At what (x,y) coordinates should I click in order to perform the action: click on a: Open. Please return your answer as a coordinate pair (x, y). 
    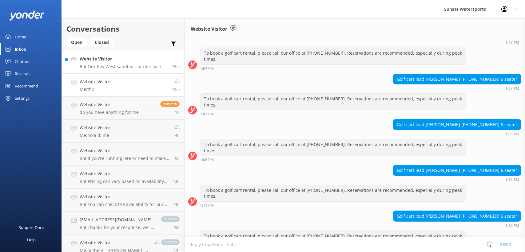
    Looking at the image, I should click on (78, 42).